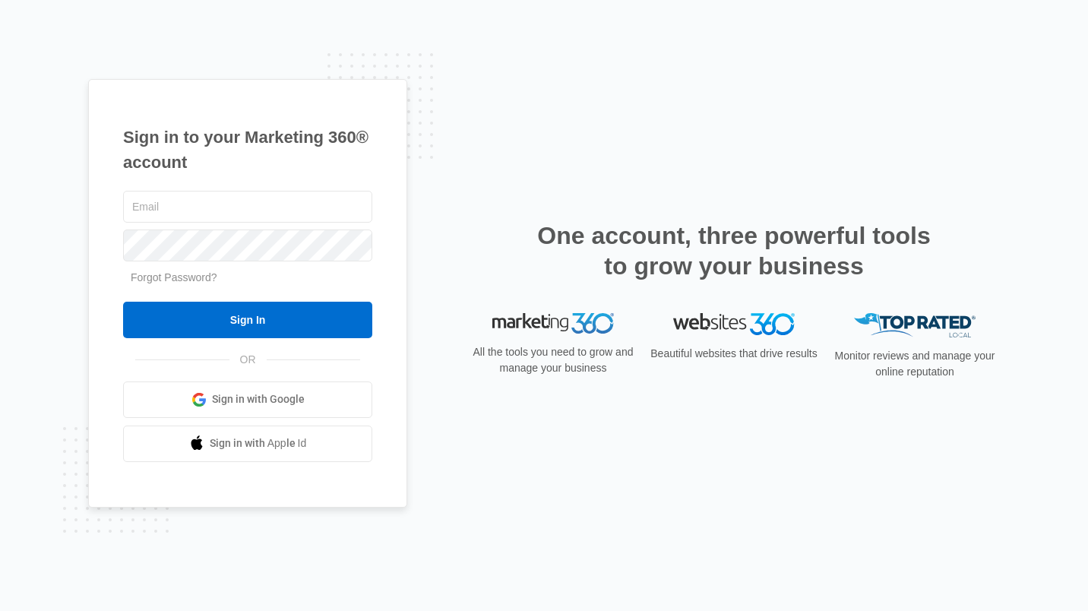  What do you see at coordinates (553, 324) in the screenshot?
I see `img: Marketing 360` at bounding box center [553, 324].